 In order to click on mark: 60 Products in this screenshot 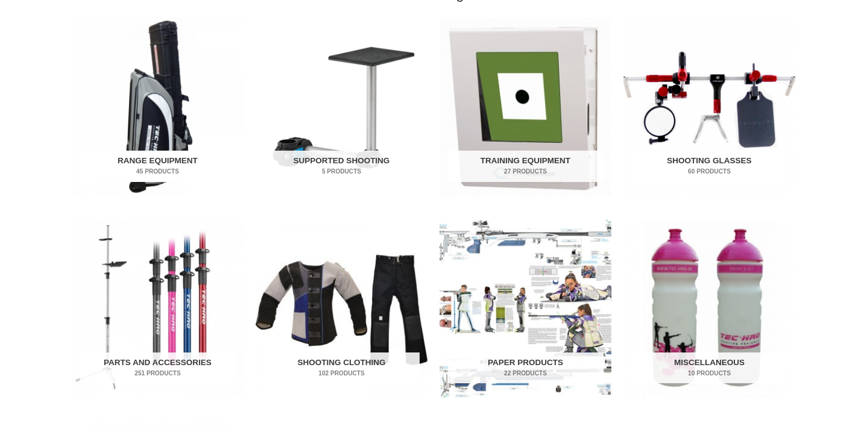, I will do `click(710, 171)`.